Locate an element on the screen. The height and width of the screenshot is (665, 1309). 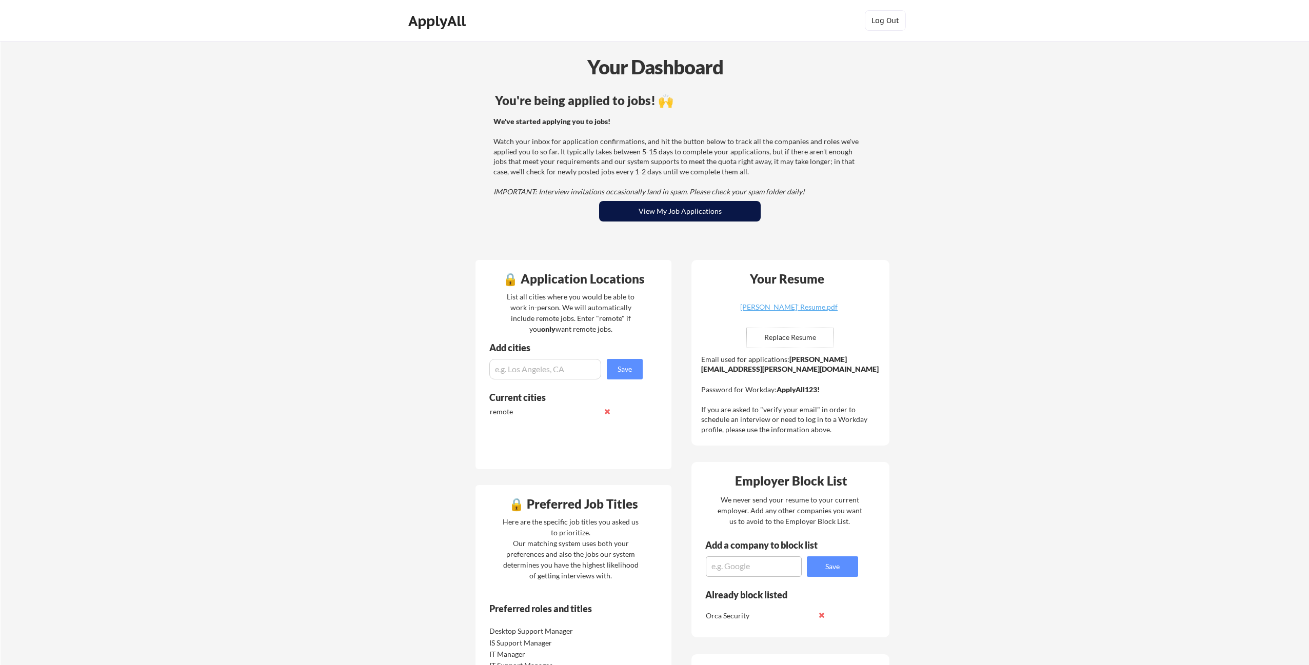
div: 🔒 Preferred Job Titles is located at coordinates (574, 504).